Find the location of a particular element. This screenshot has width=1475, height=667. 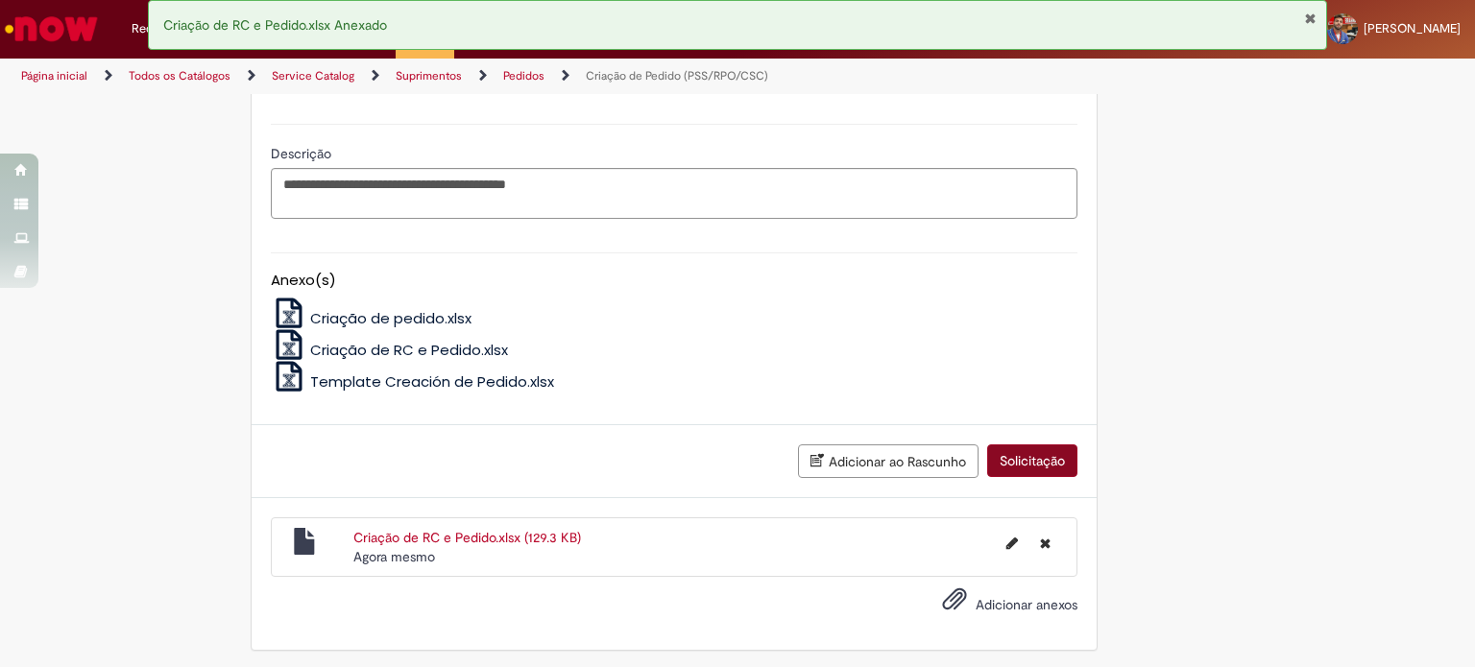

button: Editar nome de arquivo Criação de RC e Pedido.xlsx is located at coordinates (1012, 544).